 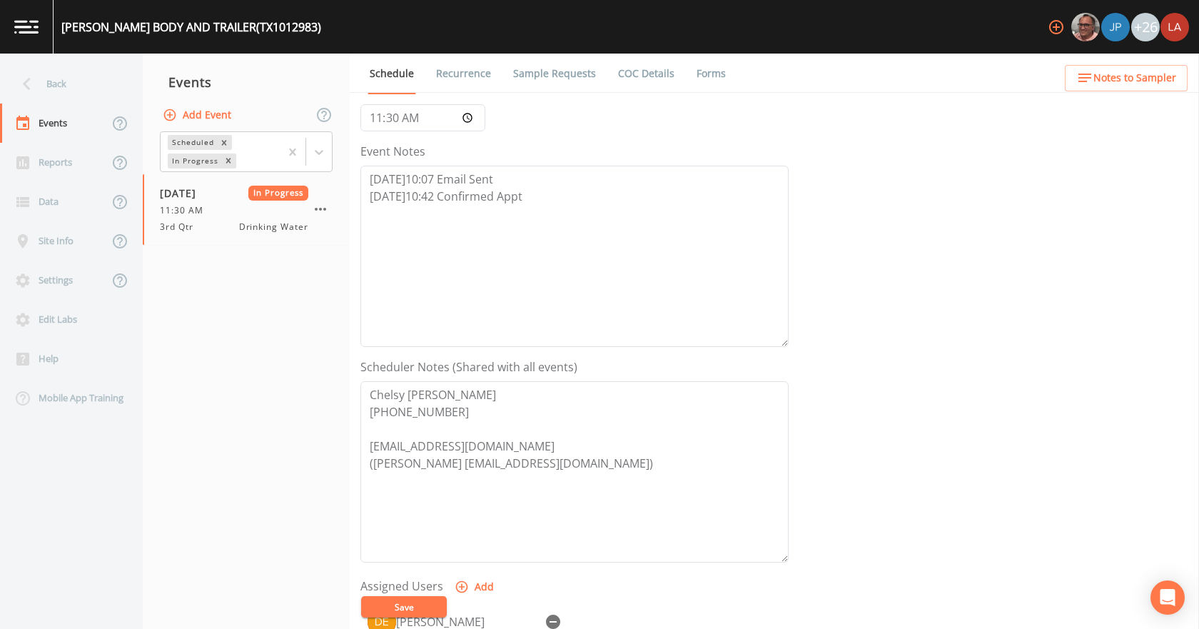 I want to click on span: 3rd Qtr, so click(x=181, y=227).